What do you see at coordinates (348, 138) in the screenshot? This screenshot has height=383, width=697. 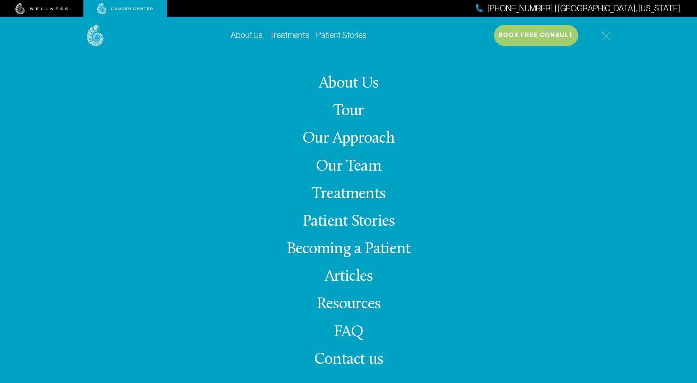 I see `a: Our Approach` at bounding box center [348, 138].